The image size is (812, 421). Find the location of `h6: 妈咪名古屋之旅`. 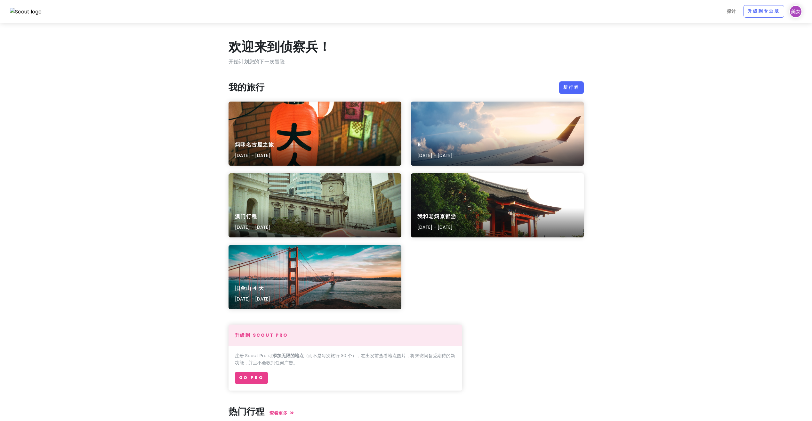

h6: 妈咪名古屋之旅 is located at coordinates (255, 145).